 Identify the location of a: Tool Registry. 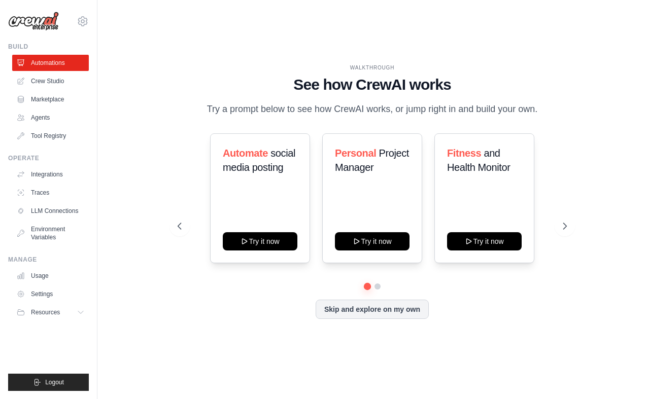
(50, 136).